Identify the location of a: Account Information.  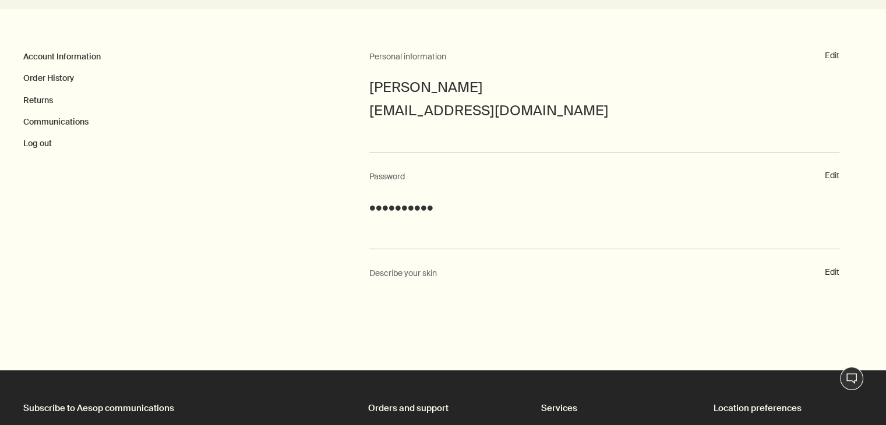
(62, 57).